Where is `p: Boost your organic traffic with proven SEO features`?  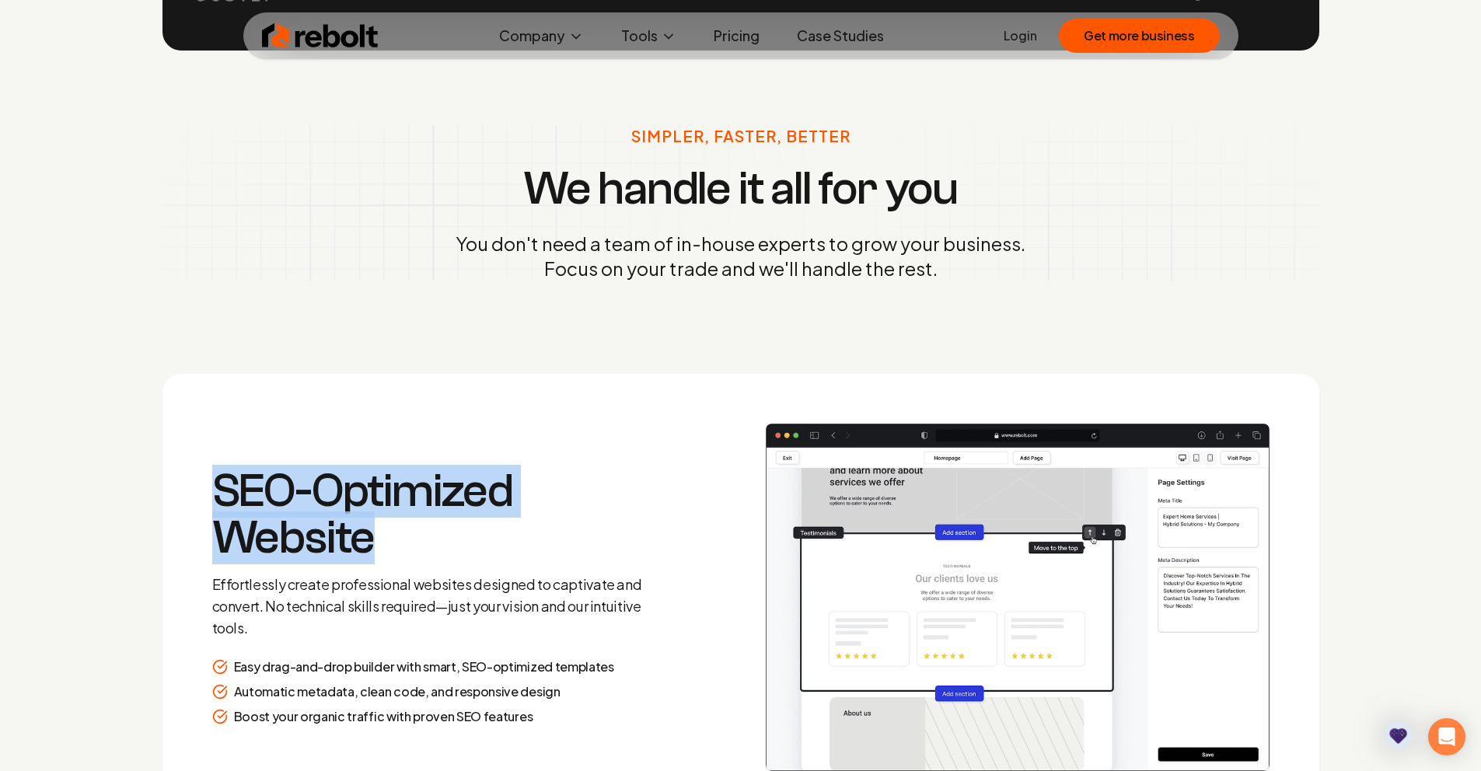 p: Boost your organic traffic with proven SEO features is located at coordinates (383, 717).